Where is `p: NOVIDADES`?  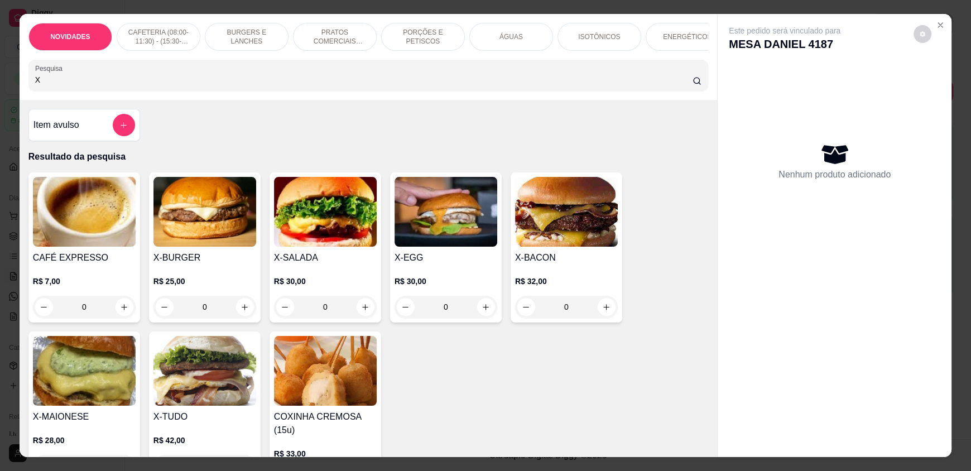 p: NOVIDADES is located at coordinates (70, 37).